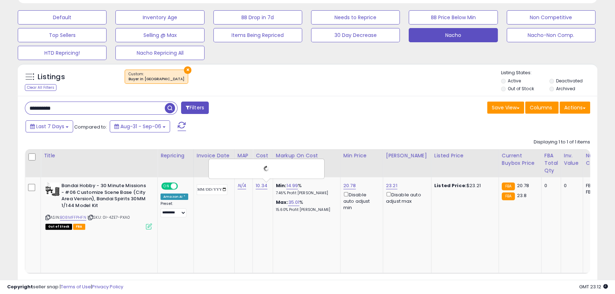 The image size is (615, 294). Describe the element at coordinates (73, 217) in the screenshot. I see `a: B08MFFPHFN` at that location.